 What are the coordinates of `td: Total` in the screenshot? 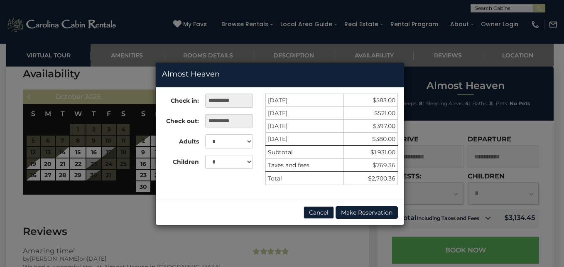 It's located at (305, 178).